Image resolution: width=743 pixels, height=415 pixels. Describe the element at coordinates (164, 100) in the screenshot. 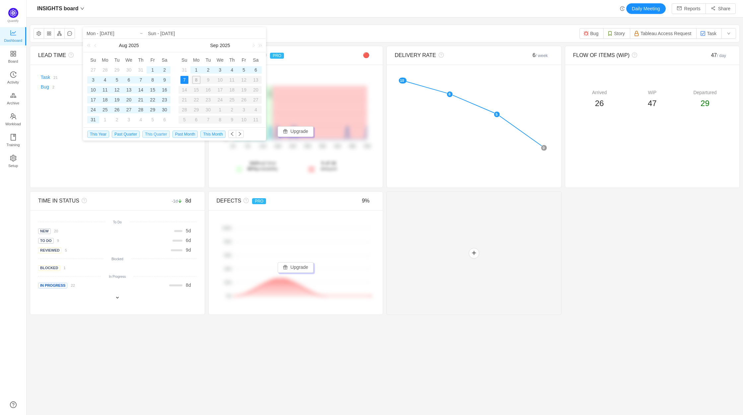

I see `div: 23` at that location.